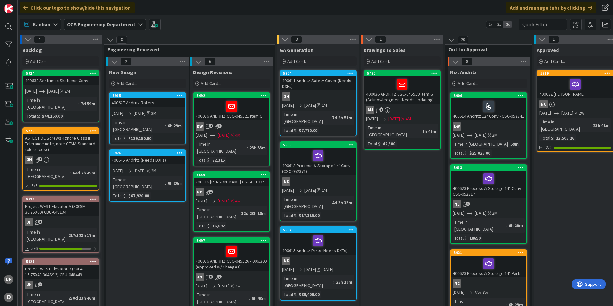  I want to click on div: $67,920.00, so click(139, 196).